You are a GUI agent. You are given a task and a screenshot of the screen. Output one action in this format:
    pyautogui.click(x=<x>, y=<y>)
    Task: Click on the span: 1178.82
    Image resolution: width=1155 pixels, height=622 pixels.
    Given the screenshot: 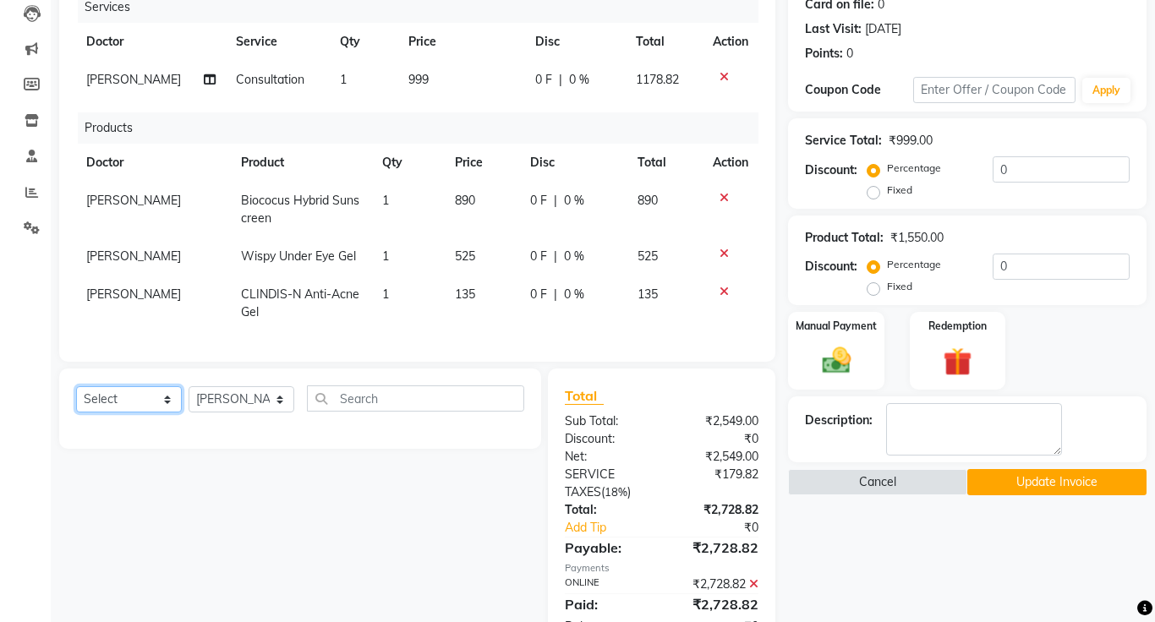 What is the action you would take?
    pyautogui.click(x=657, y=79)
    